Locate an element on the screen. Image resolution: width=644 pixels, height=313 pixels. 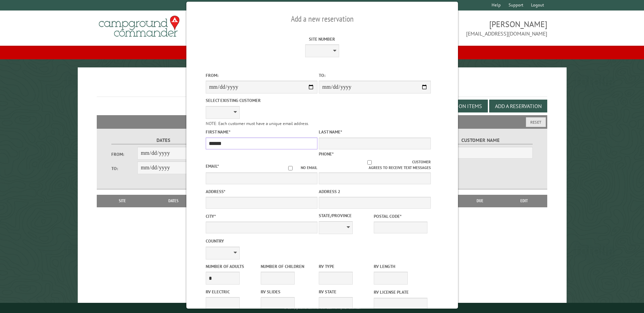
label: Email is located at coordinates (212, 166).